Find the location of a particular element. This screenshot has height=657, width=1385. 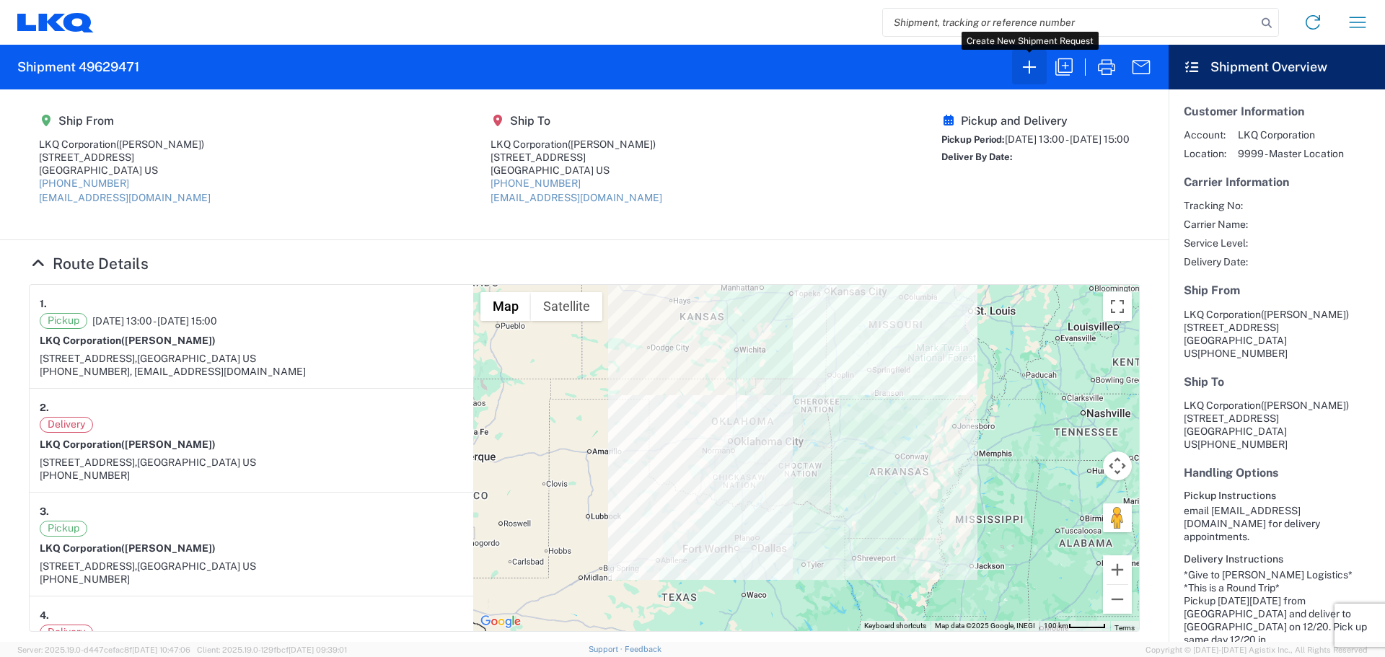

span: Account: is located at coordinates (1204, 135).